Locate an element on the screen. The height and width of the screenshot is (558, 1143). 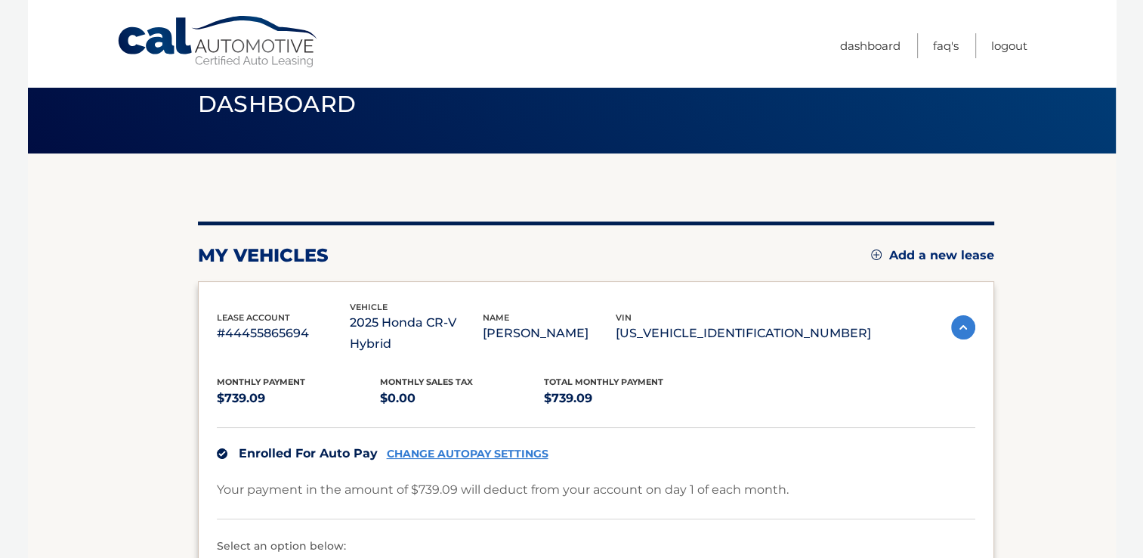
a: CHANGE AUTOPAY SETTINGS is located at coordinates (468, 453).